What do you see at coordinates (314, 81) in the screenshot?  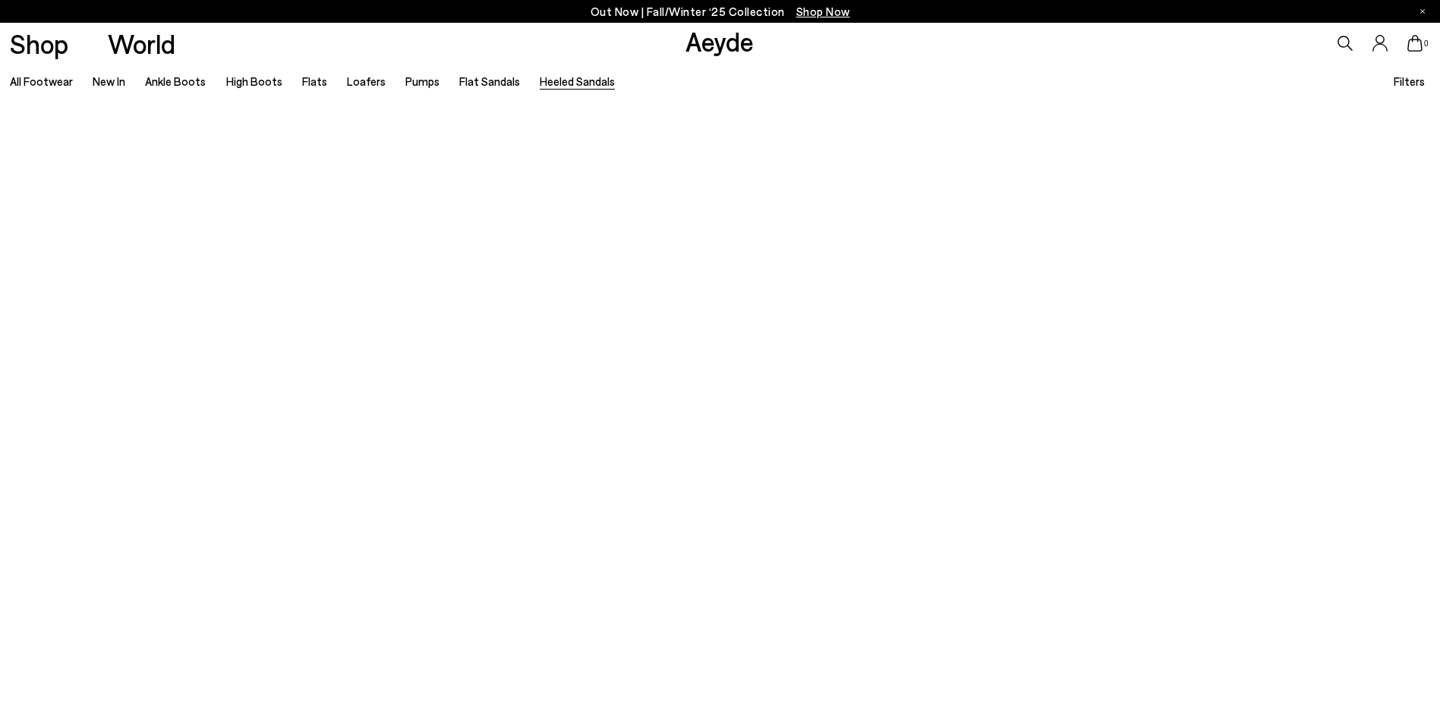 I see `a: Flats` at bounding box center [314, 81].